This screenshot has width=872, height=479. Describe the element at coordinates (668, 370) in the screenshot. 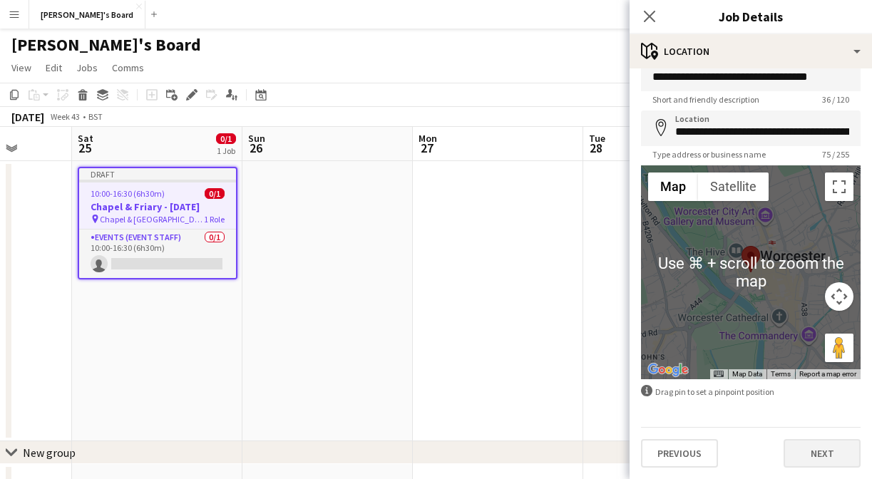

I see `img: Google` at that location.